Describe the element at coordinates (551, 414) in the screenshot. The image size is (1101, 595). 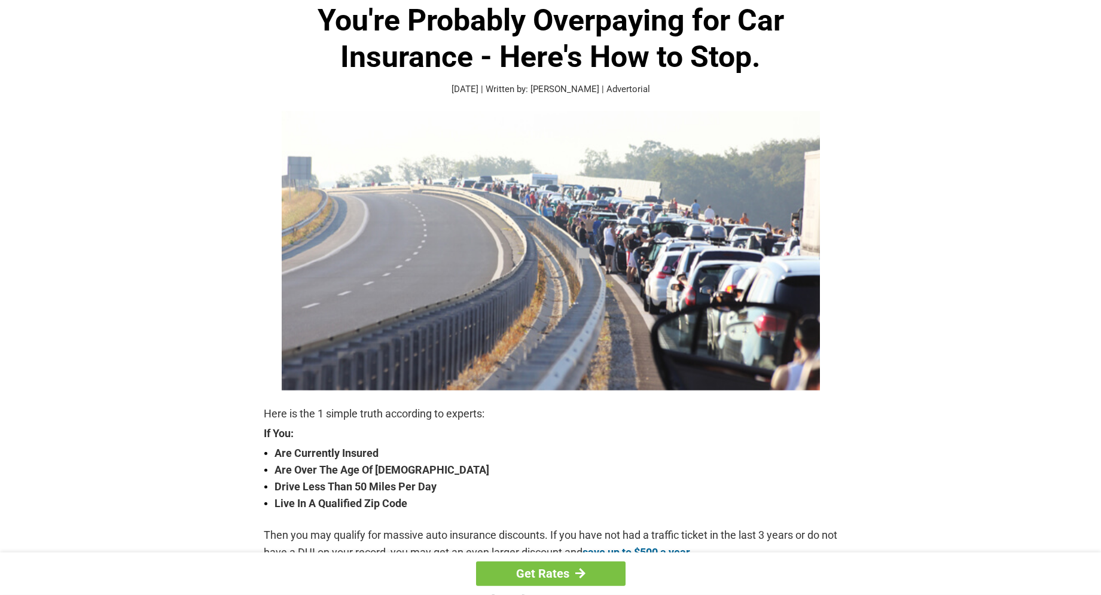
I see `p: Here is the 1 simple truth according to experts:` at that location.